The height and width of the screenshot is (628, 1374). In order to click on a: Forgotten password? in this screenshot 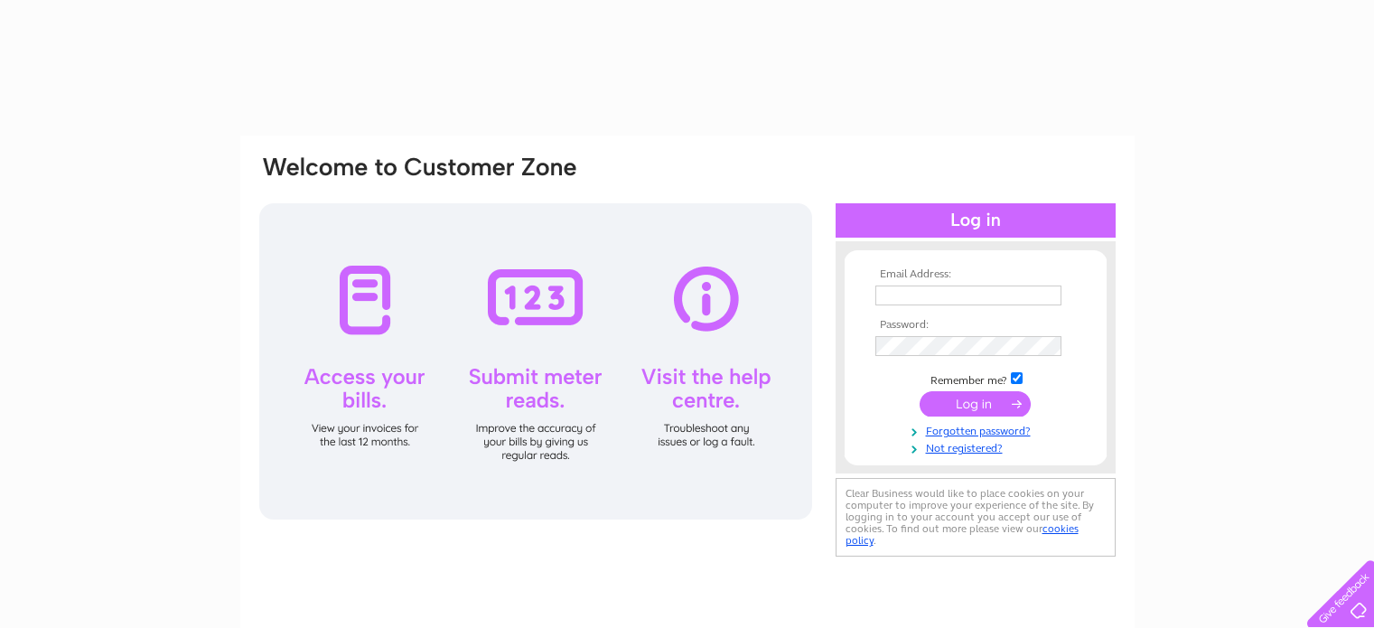, I will do `click(977, 429)`.